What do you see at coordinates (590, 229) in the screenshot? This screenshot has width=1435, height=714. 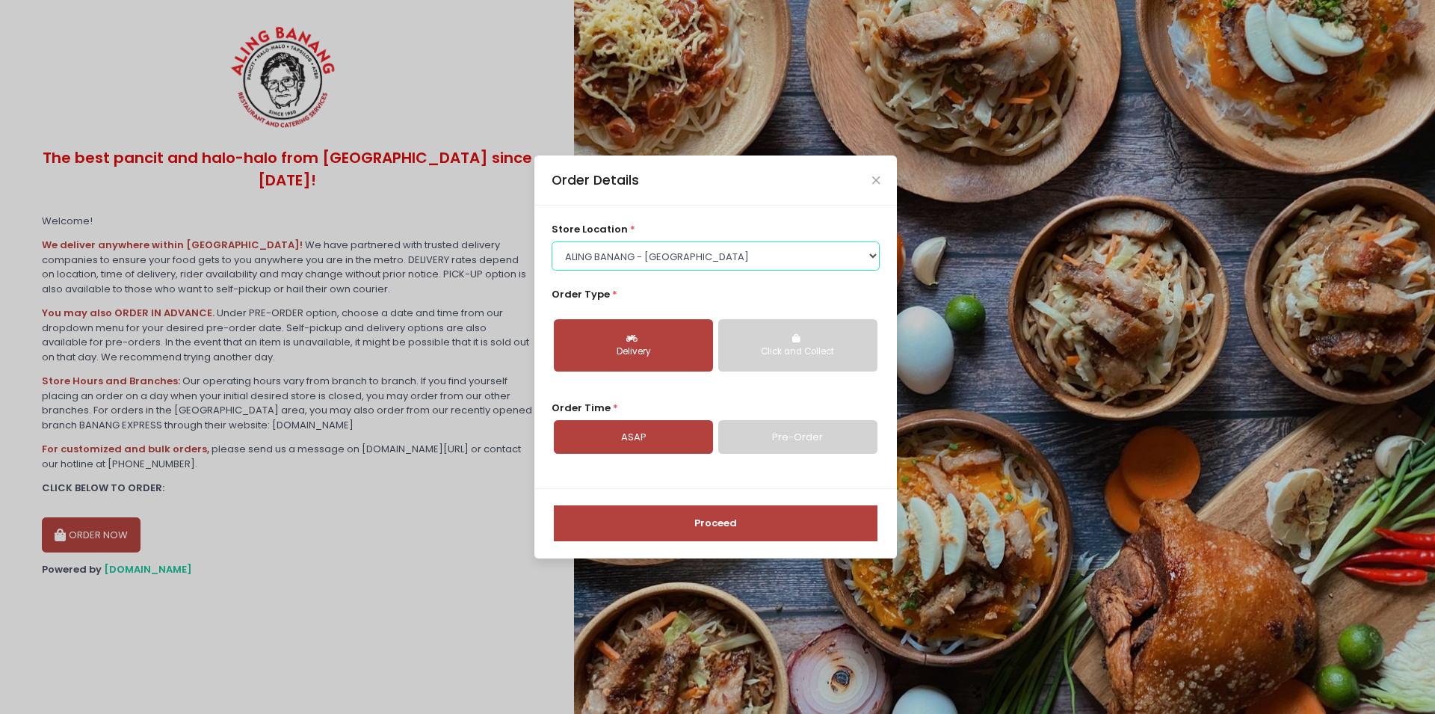 I see `span: store location` at bounding box center [590, 229].